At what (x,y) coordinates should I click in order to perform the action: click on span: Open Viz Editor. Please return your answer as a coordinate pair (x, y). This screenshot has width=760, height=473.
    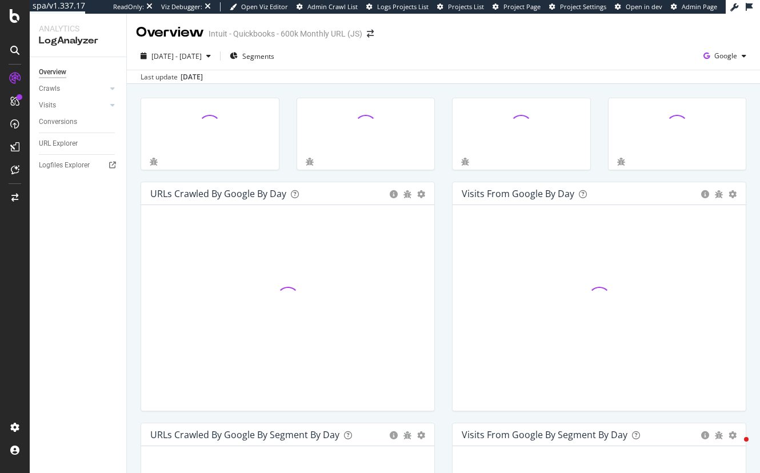
    Looking at the image, I should click on (265, 6).